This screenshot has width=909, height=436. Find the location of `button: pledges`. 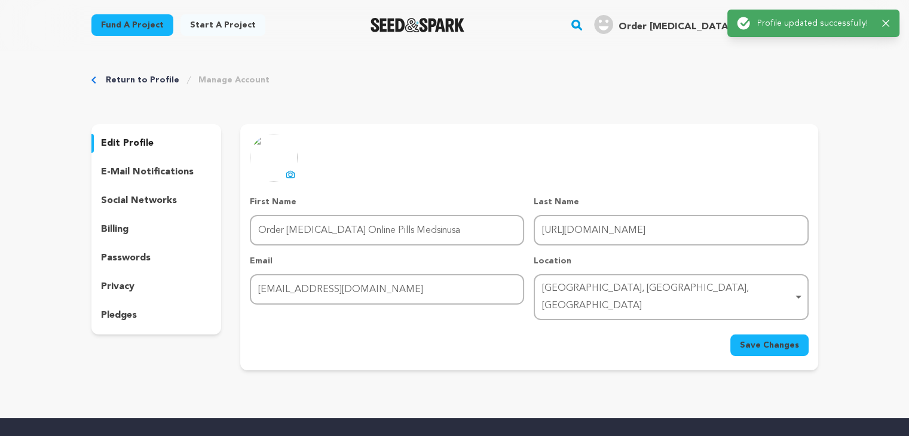

button: pledges is located at coordinates (157, 316).